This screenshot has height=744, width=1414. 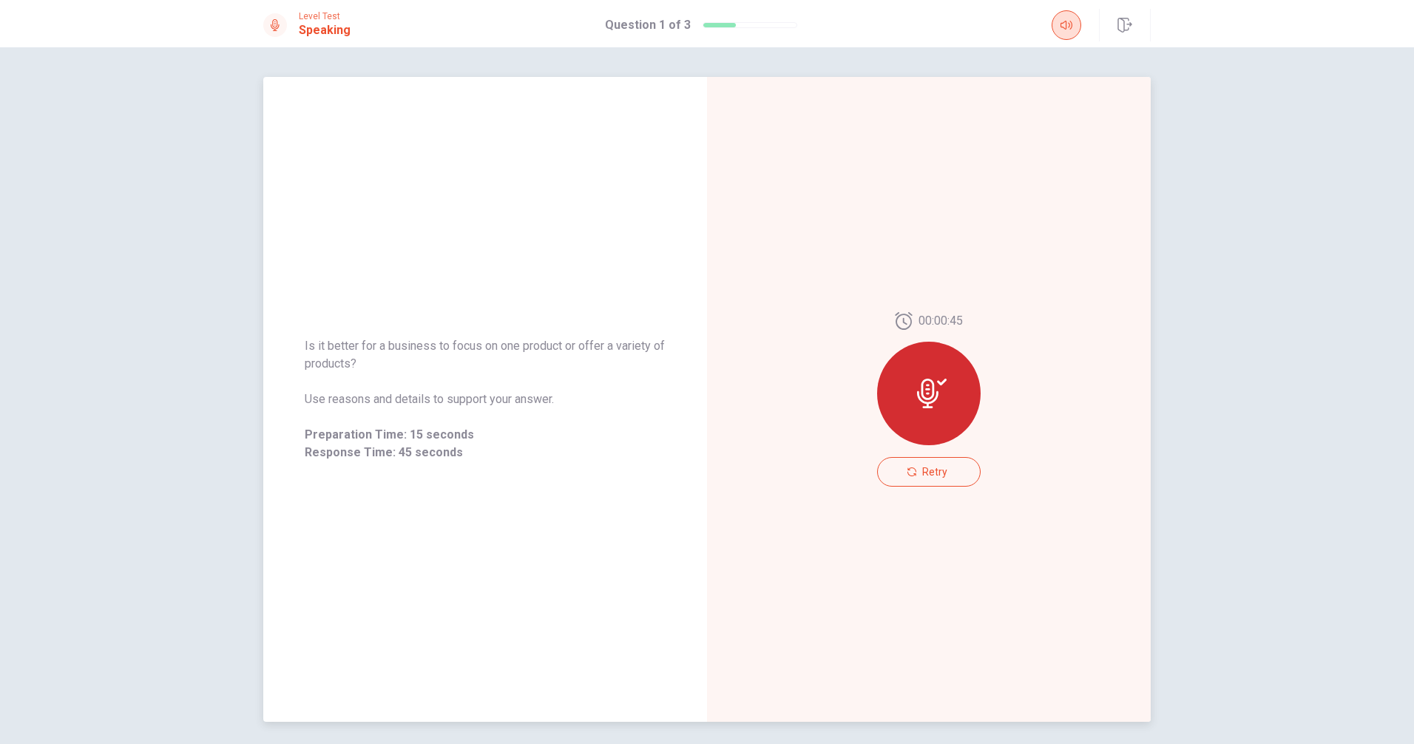 I want to click on span: Level Test, so click(x=325, y=16).